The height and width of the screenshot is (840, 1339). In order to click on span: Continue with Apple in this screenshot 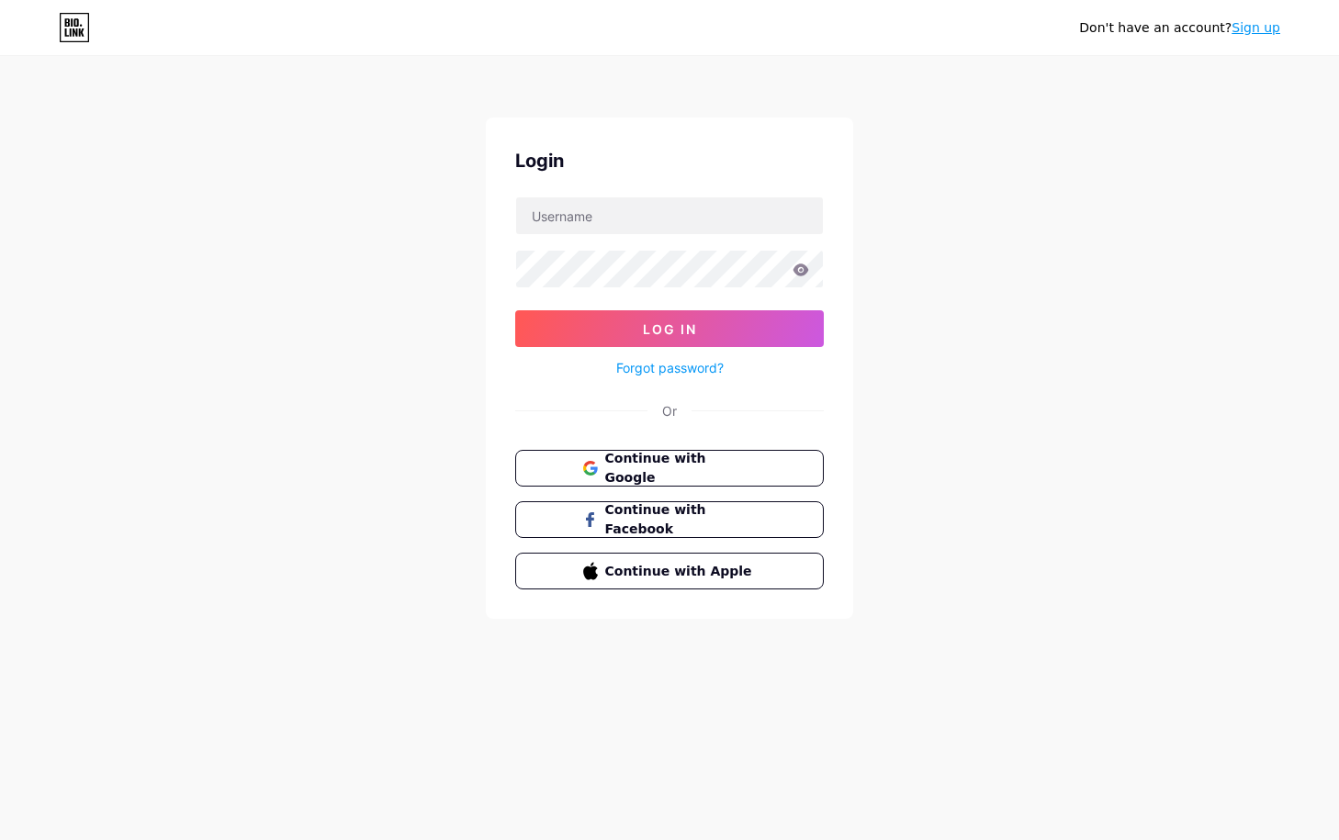, I will do `click(680, 571)`.